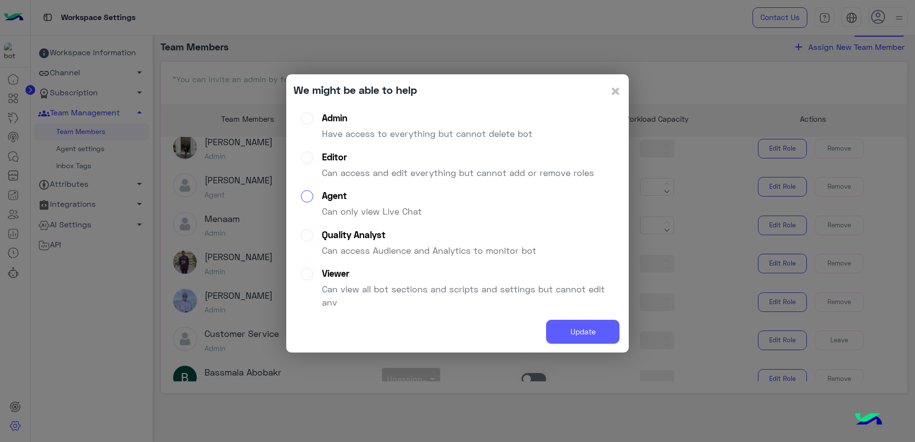  Describe the element at coordinates (468, 273) in the screenshot. I see `div: Viewer` at that location.